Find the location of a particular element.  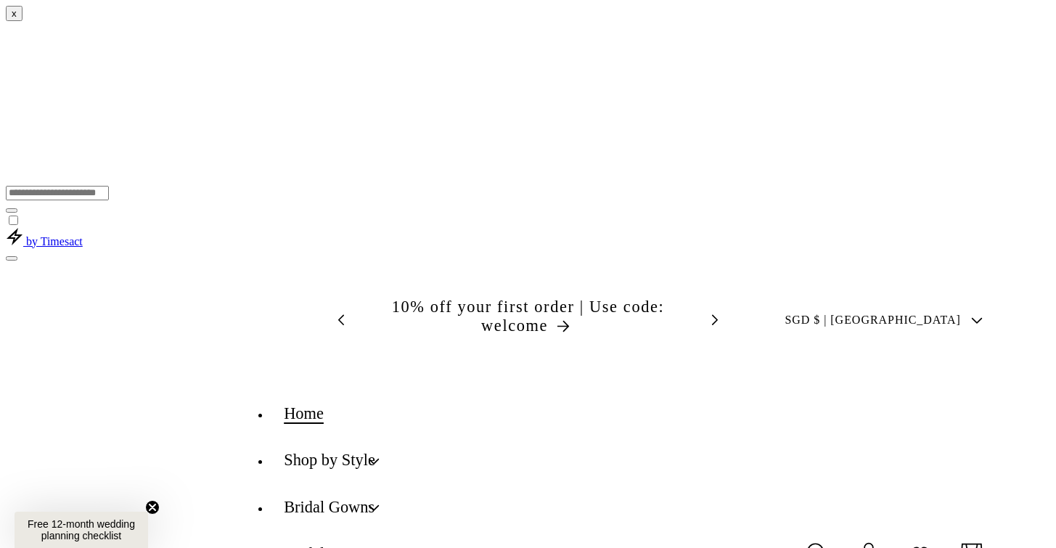

slideshow-component: Announcement bar is located at coordinates (529, 320).